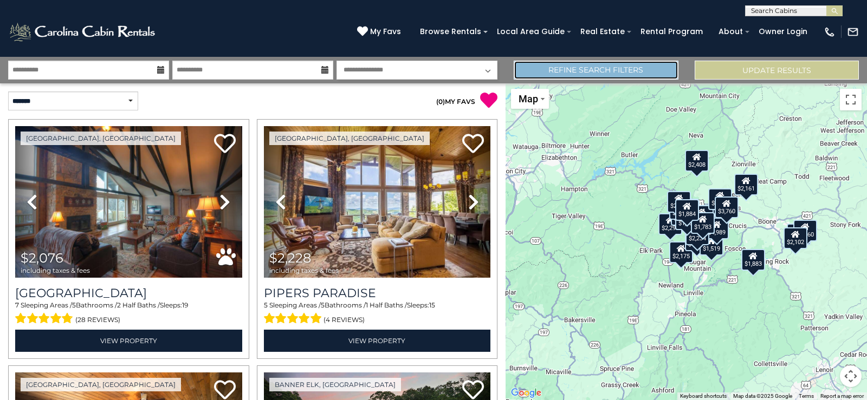  Describe the element at coordinates (720, 199) in the screenshot. I see `div: $2,717` at that location.